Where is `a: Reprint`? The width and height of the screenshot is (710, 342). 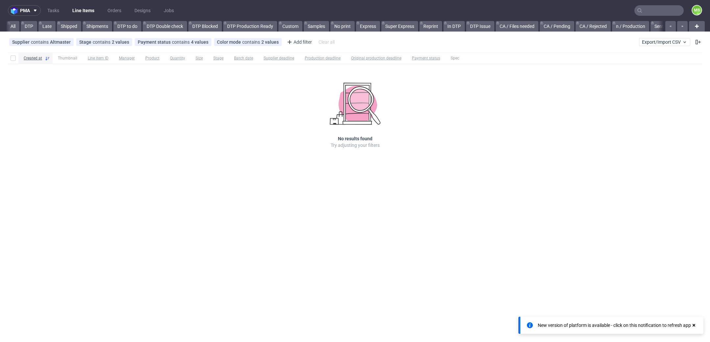 a: Reprint is located at coordinates (431, 26).